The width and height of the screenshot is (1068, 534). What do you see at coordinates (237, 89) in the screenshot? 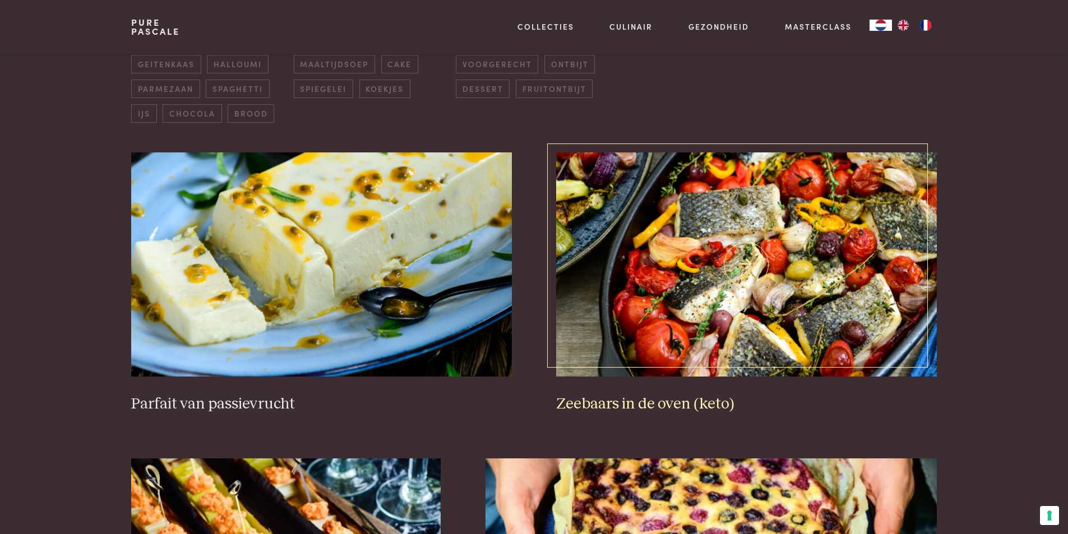
I see `span: spaghetti` at bounding box center [237, 89].